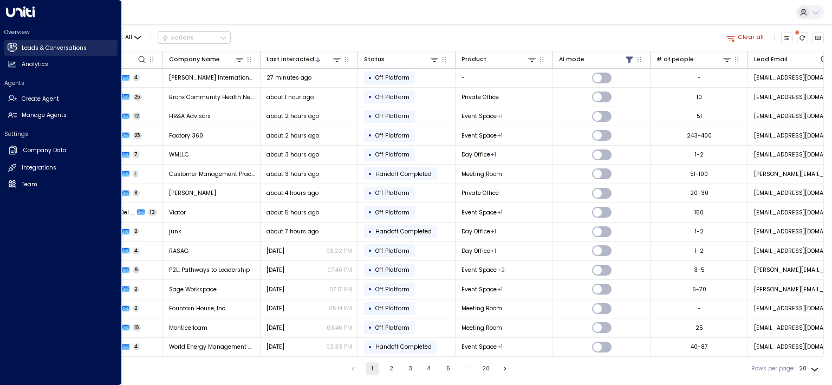  What do you see at coordinates (771, 60) in the screenshot?
I see `div: Lead Email` at bounding box center [771, 60].